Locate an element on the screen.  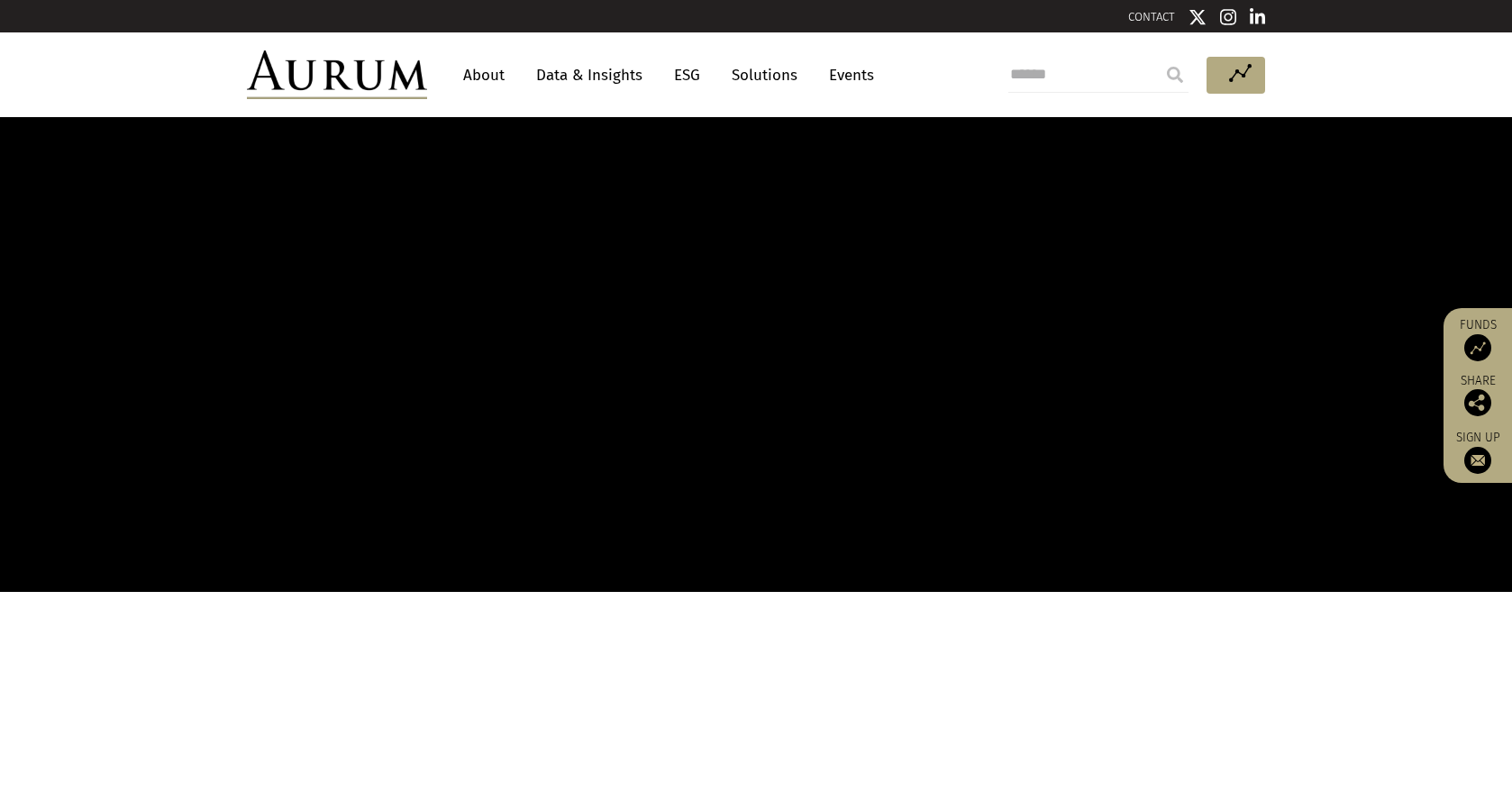
a: Data & Insights is located at coordinates (590, 75).